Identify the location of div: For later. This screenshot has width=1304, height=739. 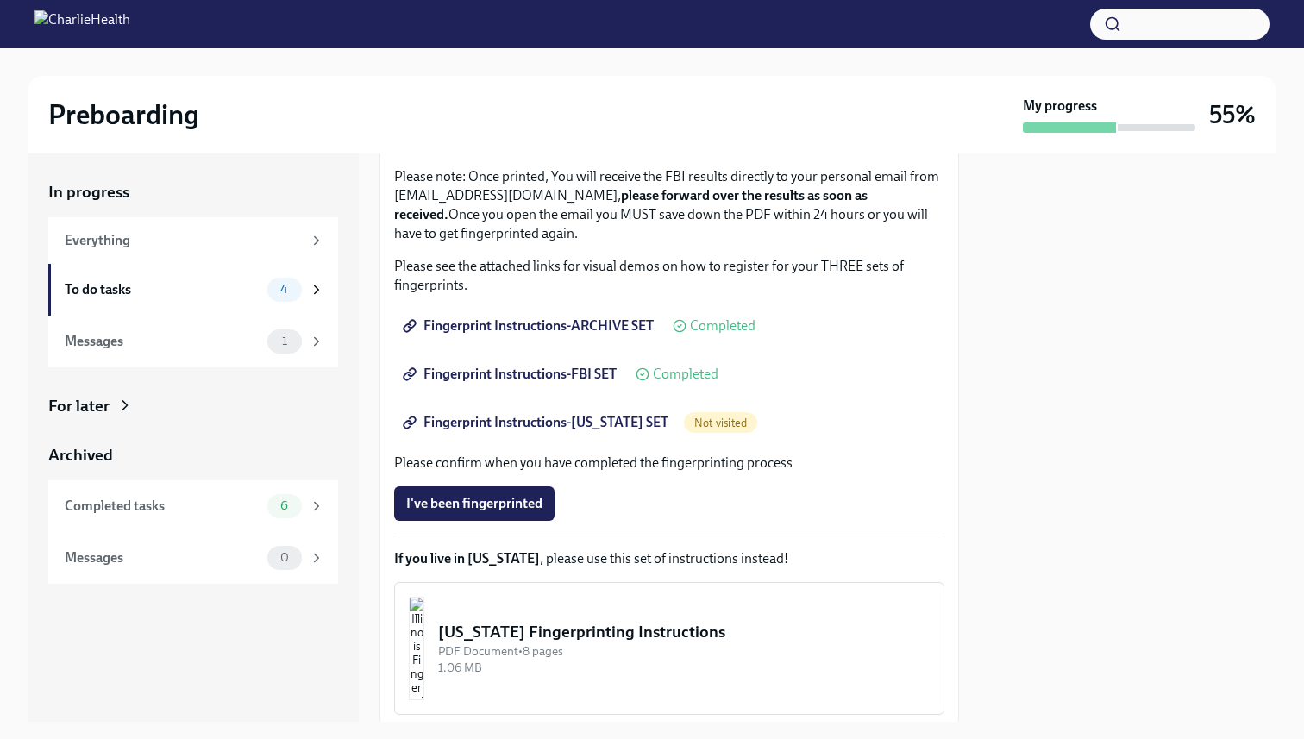
(78, 406).